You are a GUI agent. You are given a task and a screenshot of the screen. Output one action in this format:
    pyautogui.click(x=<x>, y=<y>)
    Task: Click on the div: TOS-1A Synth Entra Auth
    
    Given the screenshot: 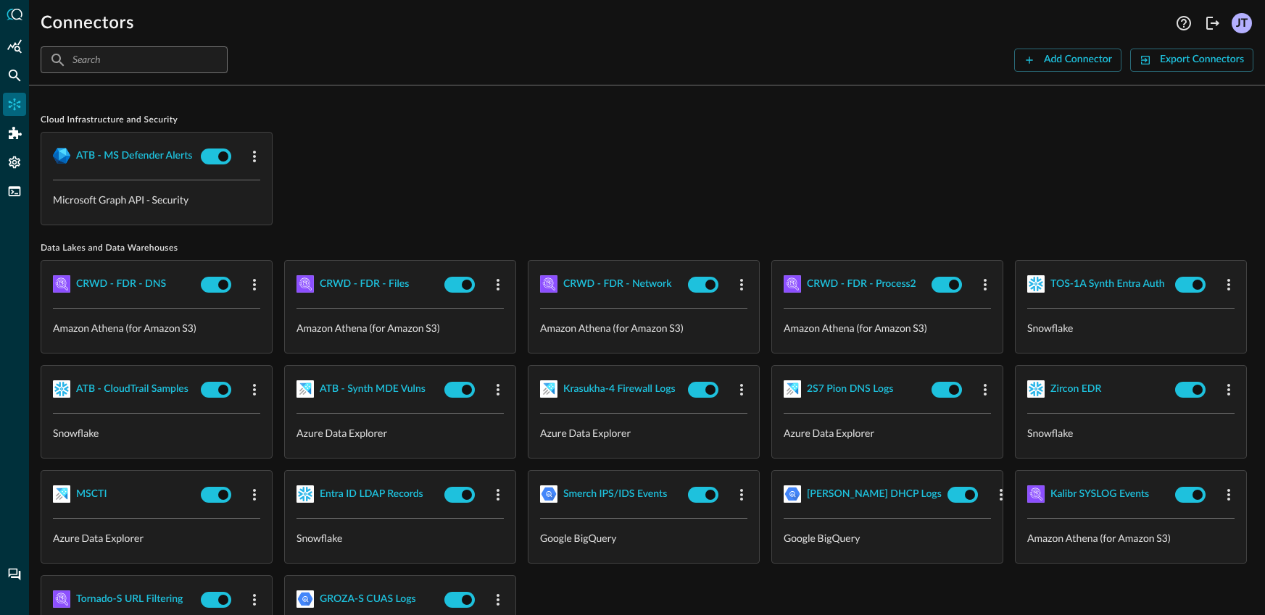 What is the action you would take?
    pyautogui.click(x=1108, y=284)
    